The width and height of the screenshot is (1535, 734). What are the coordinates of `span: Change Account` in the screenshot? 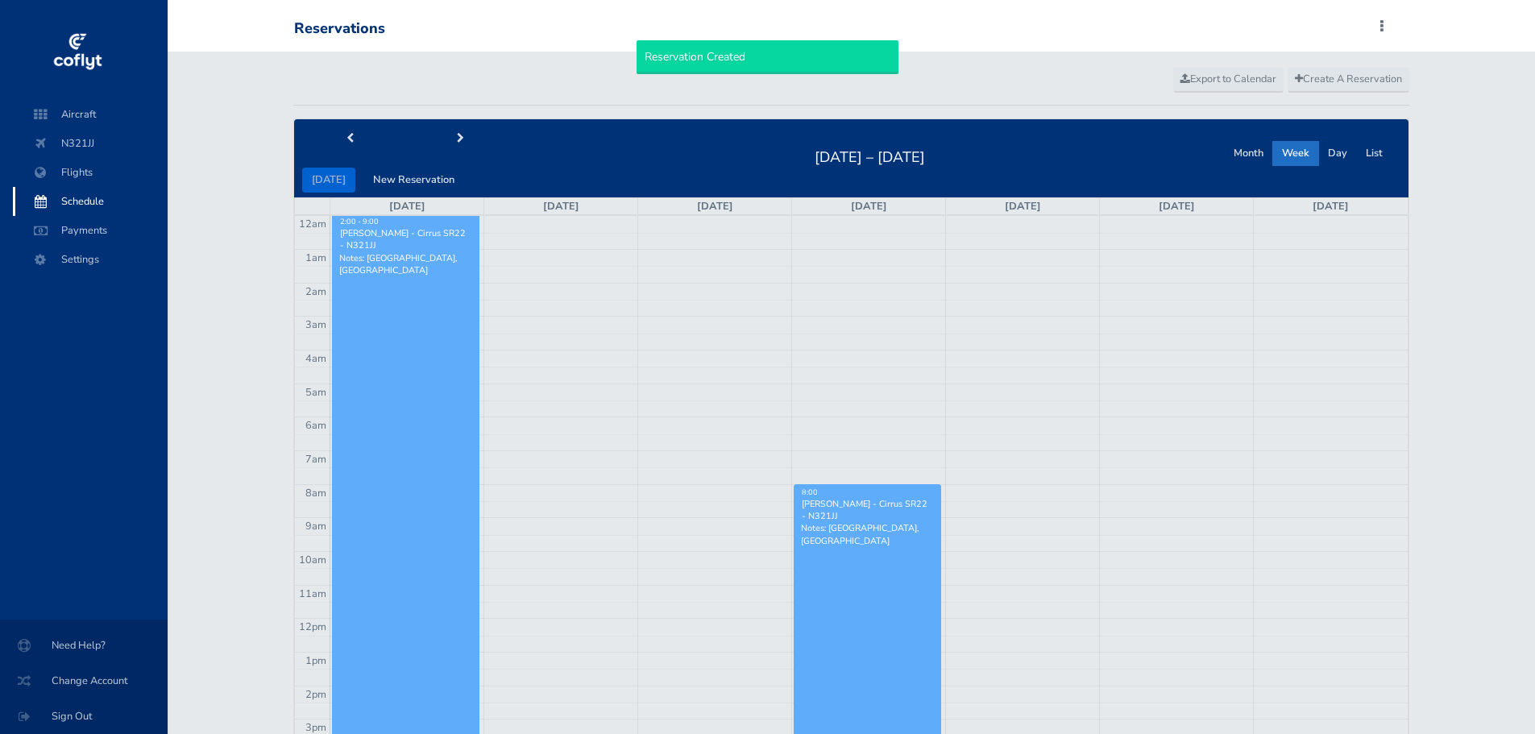 It's located at (84, 681).